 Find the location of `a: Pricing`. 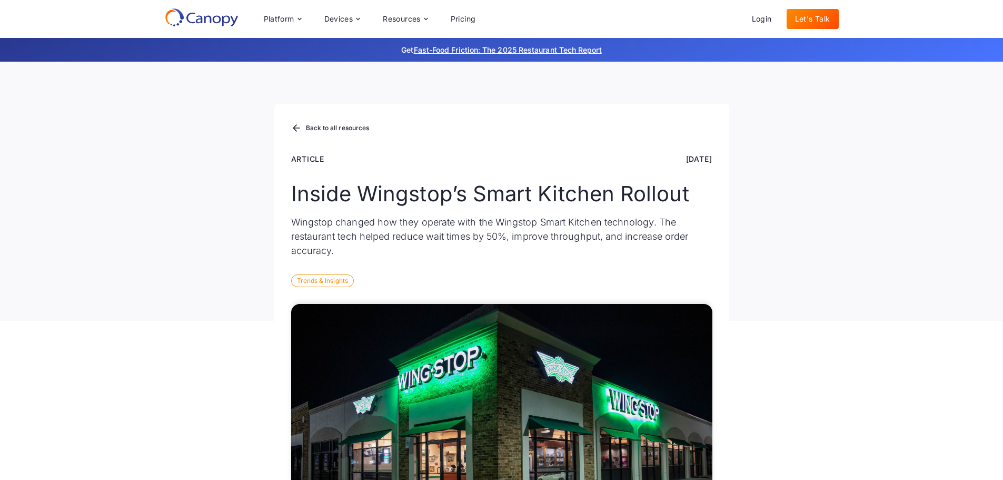

a: Pricing is located at coordinates (463, 19).